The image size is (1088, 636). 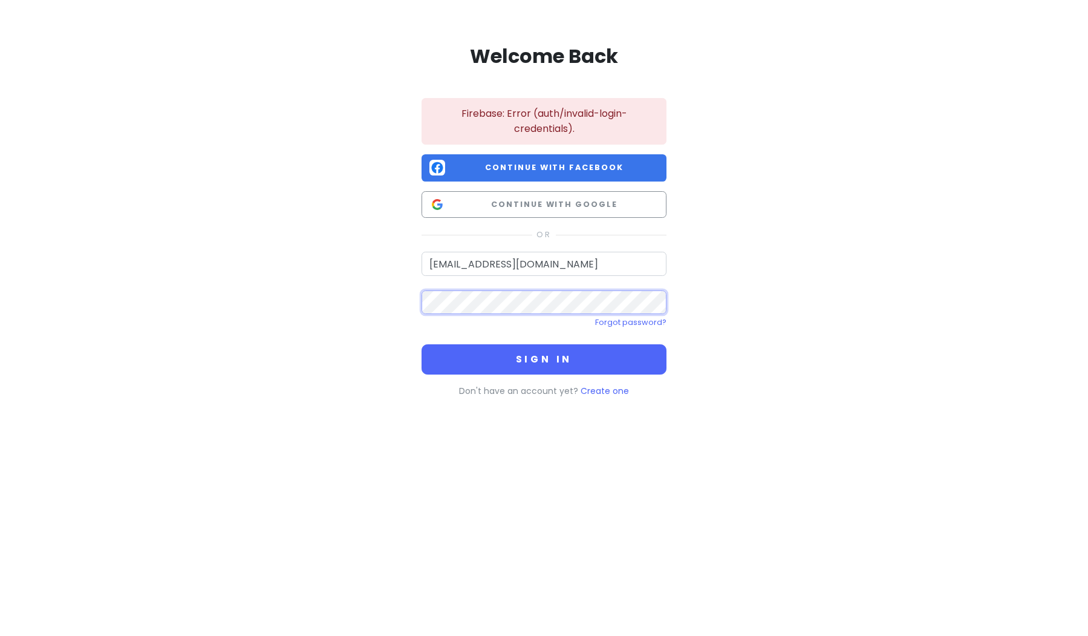 What do you see at coordinates (554, 204) in the screenshot?
I see `span: Continue with Google` at bounding box center [554, 204].